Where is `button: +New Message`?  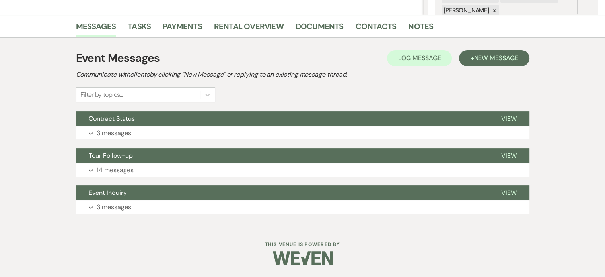
button: +New Message is located at coordinates (494, 58).